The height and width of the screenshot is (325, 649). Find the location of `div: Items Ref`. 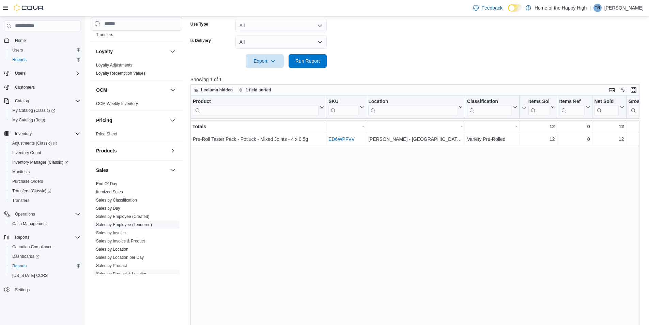

div: Items Ref is located at coordinates (572, 107).